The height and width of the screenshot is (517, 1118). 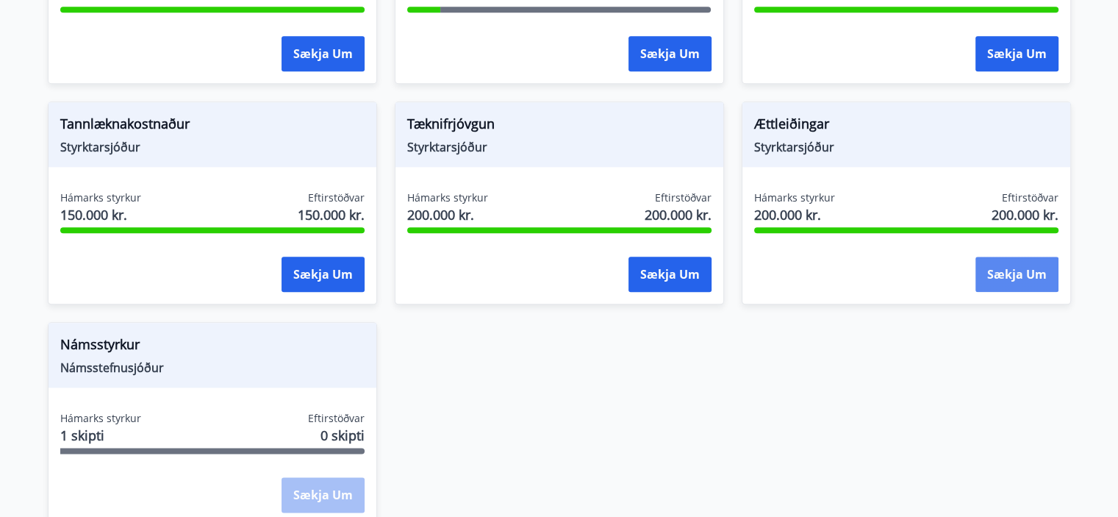 I want to click on span: Tæknifrjóvgun, so click(x=559, y=126).